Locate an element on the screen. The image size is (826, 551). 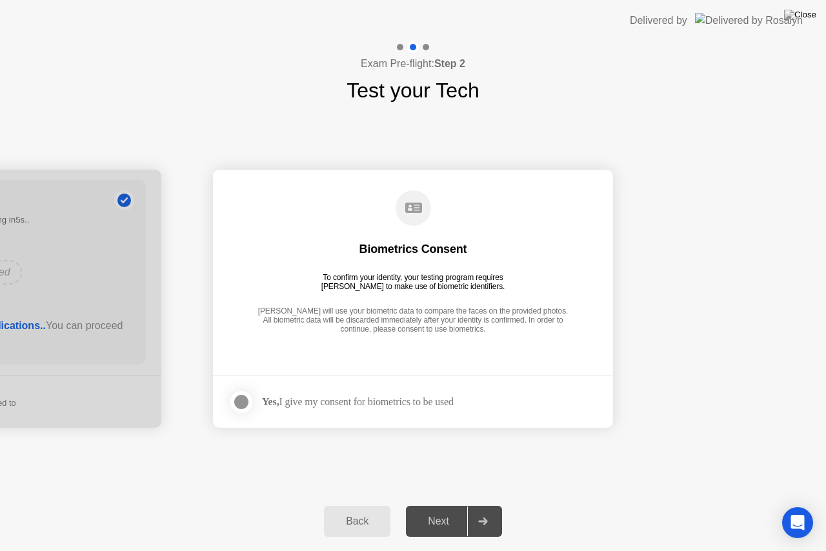
div: Back is located at coordinates (357, 522).